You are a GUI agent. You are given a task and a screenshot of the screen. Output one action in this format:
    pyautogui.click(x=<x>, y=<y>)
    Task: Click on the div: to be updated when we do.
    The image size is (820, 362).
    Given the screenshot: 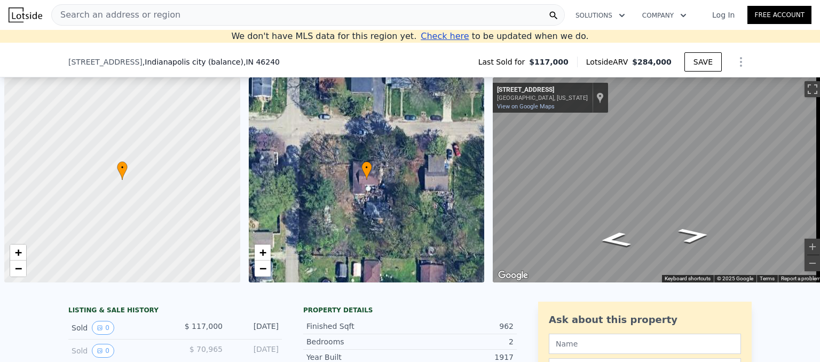 What is the action you would take?
    pyautogui.click(x=505, y=36)
    